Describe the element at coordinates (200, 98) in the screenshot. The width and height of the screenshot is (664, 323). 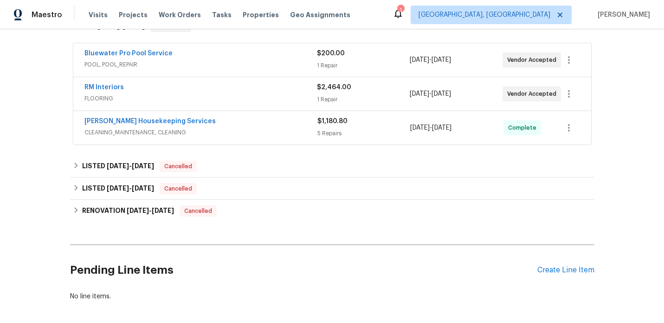
I see `span: FLOORING` at that location.